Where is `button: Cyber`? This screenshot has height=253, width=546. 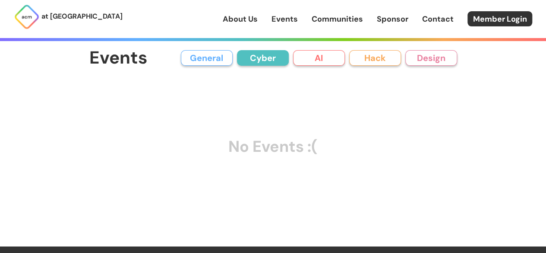 button: Cyber is located at coordinates (263, 58).